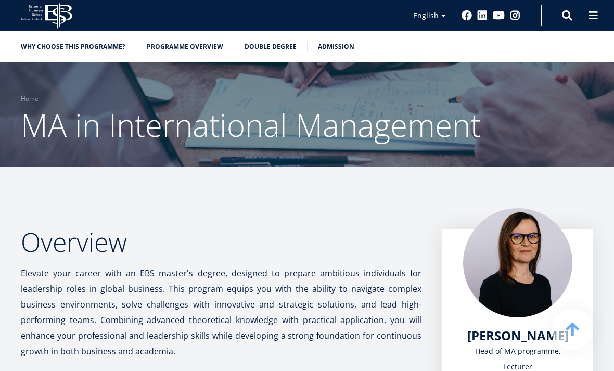 Image resolution: width=614 pixels, height=371 pixels. What do you see at coordinates (221, 242) in the screenshot?
I see `h2: Overview` at bounding box center [221, 242].